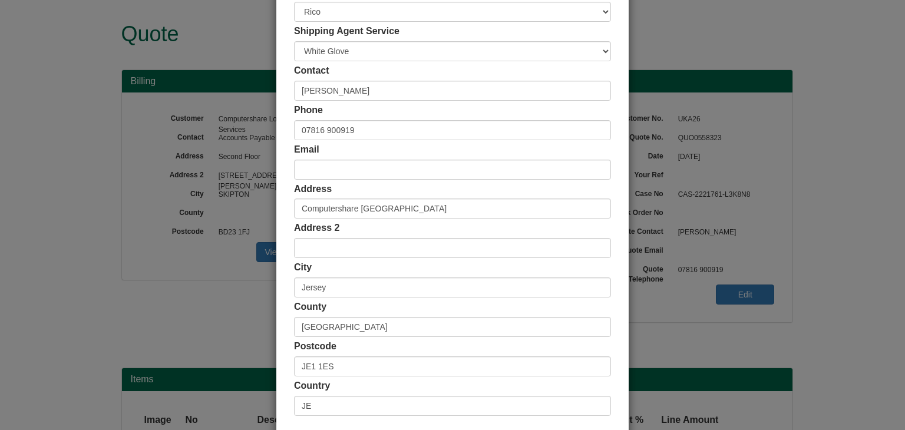 This screenshot has width=905, height=430. Describe the element at coordinates (303, 268) in the screenshot. I see `label: City` at that location.